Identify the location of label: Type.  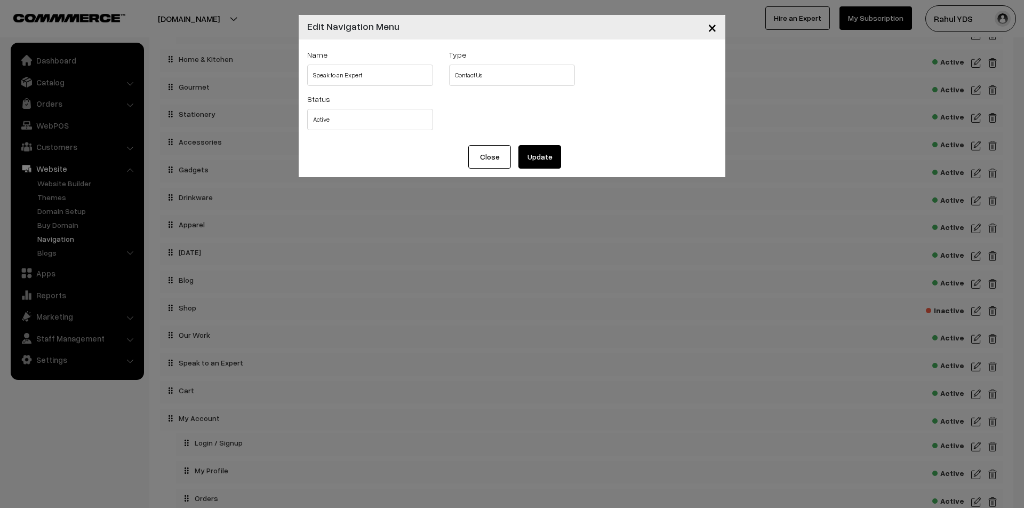
(458, 54).